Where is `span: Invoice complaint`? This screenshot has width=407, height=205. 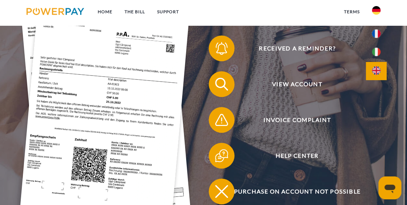
span: Invoice complaint is located at coordinates (297, 120).